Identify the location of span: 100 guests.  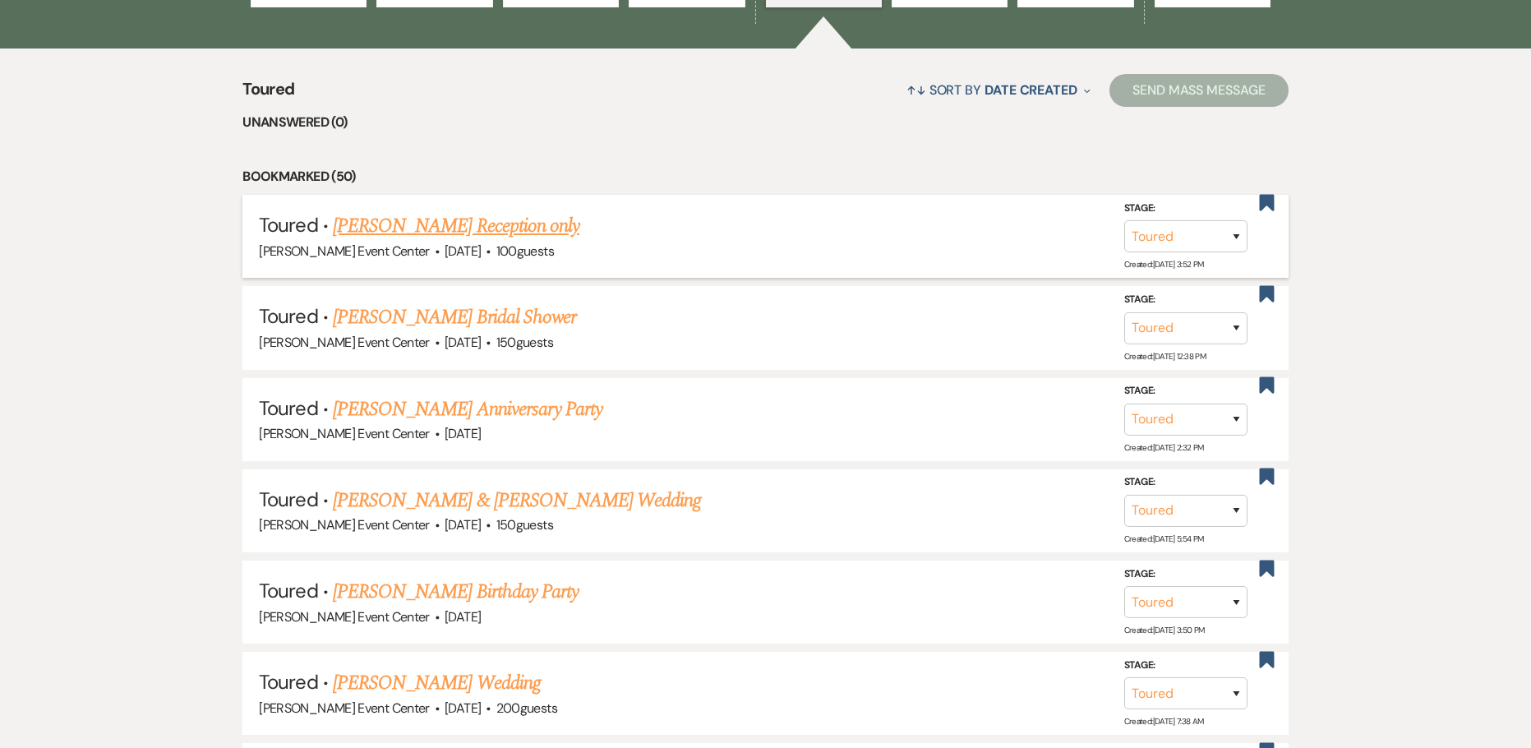
(525, 251).